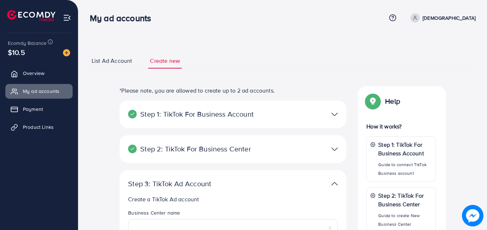 The width and height of the screenshot is (487, 230). What do you see at coordinates (33, 109) in the screenshot?
I see `span: Payment` at bounding box center [33, 109].